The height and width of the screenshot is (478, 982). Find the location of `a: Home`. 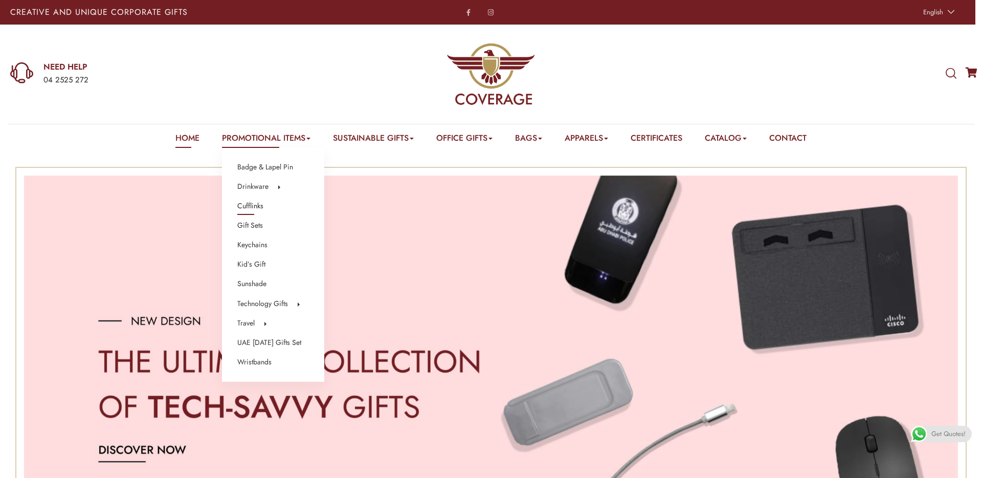

a: Home is located at coordinates (187, 140).